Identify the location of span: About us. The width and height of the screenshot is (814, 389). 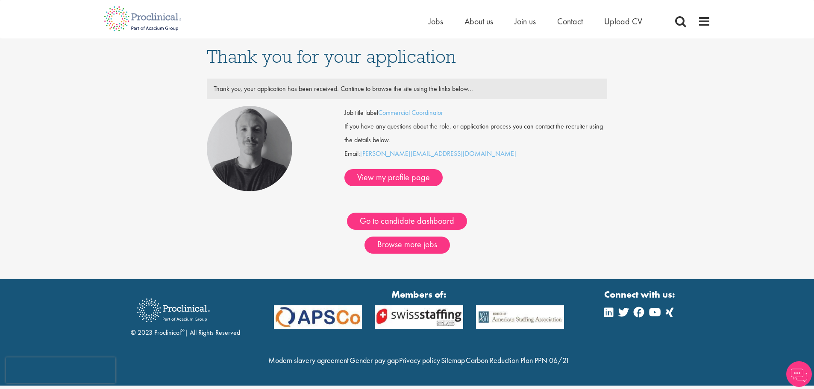
(478, 21).